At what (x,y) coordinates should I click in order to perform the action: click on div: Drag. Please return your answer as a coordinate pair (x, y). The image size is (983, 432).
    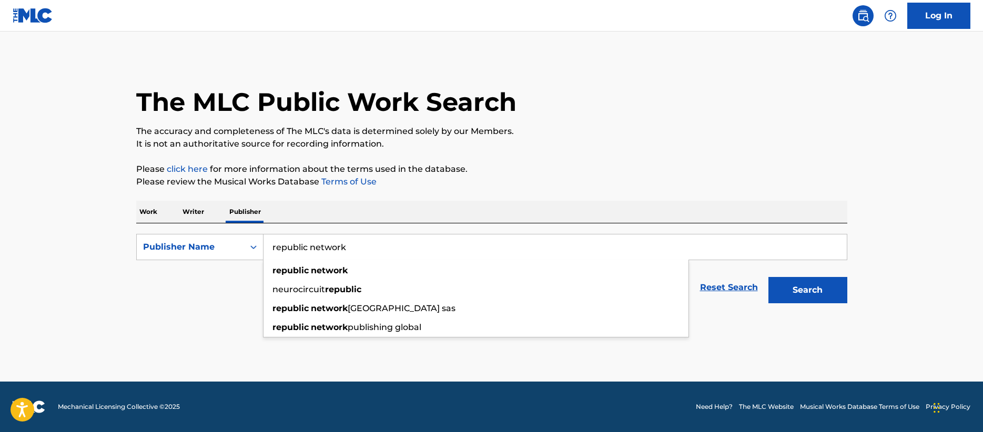
    Looking at the image, I should click on (937, 408).